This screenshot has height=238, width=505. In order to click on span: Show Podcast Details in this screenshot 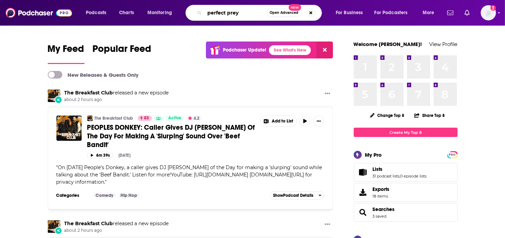, I will do `click(293, 196)`.